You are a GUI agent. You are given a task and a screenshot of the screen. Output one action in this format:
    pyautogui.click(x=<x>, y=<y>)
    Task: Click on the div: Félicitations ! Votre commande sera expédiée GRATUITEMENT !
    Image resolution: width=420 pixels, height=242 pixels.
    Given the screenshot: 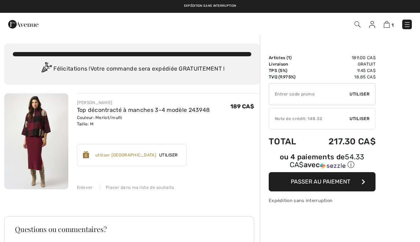 What is the action you would take?
    pyautogui.click(x=132, y=69)
    